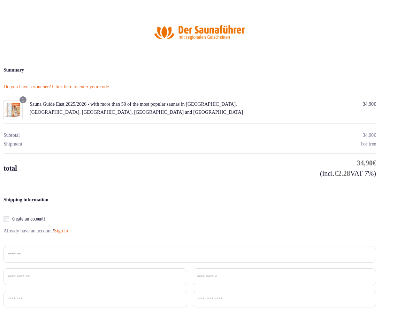 The image size is (397, 313). I want to click on font: Create an account?, so click(29, 218).